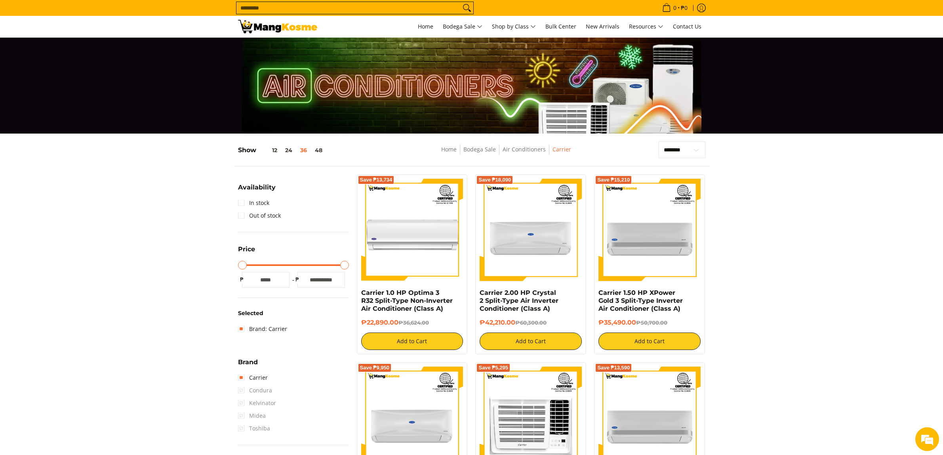 The image size is (943, 455). I want to click on button: 12, so click(269, 150).